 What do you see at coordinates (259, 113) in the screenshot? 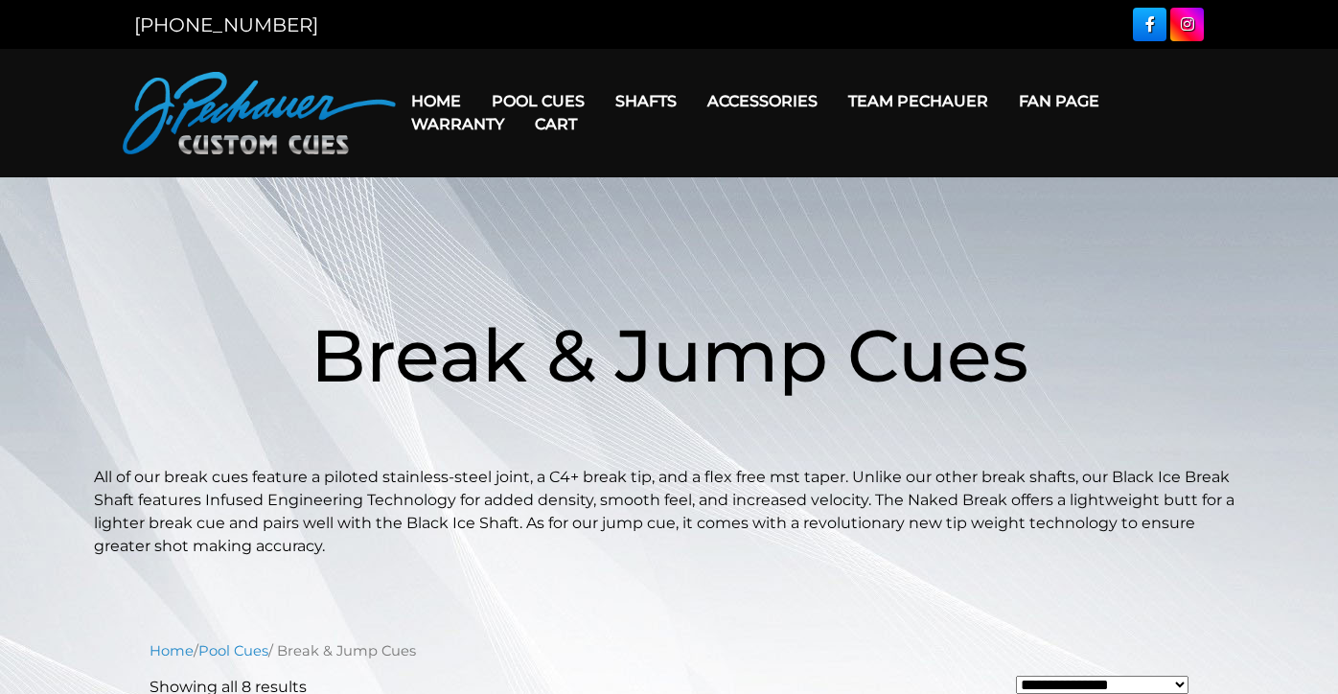
I see `img: Pechauer Custom Cues` at bounding box center [259, 113].